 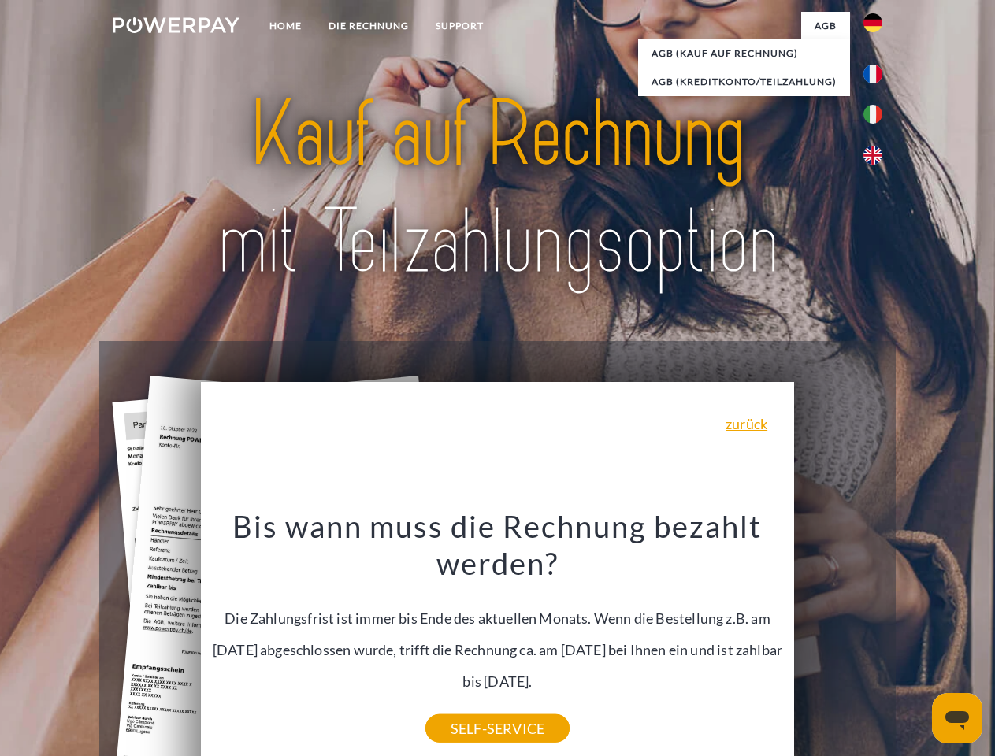 What do you see at coordinates (498, 545) in the screenshot?
I see `h3: Bis wann muss die Rechnung bezahlt werden?` at bounding box center [498, 545].